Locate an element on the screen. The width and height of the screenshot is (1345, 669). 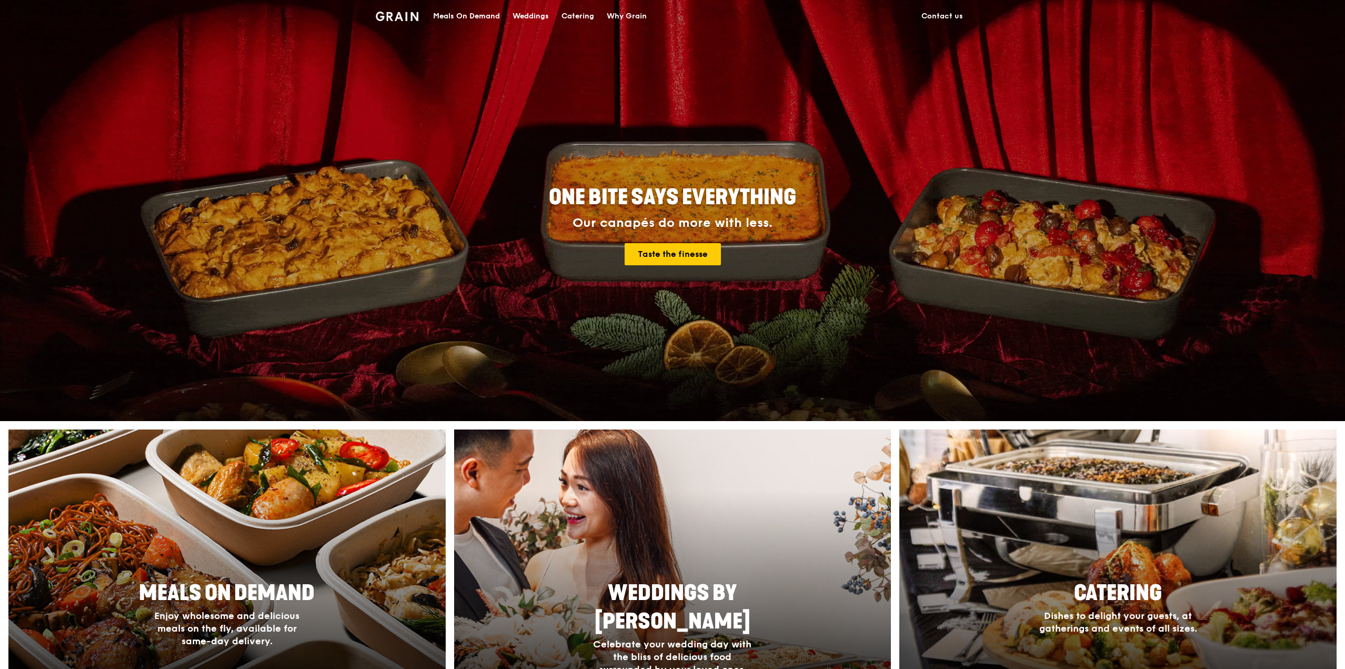
div: Why Grain is located at coordinates (627, 16).